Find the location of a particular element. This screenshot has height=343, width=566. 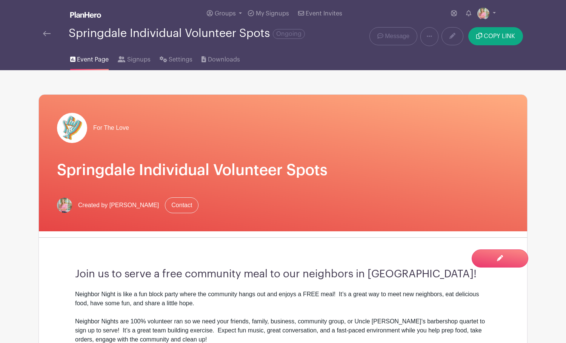

img: logo_white-6c42ec7e38ccf1d336a20a19083b03d10ae64f83f12c07503d8b9e83406b4c7d.svg is located at coordinates (86, 15).